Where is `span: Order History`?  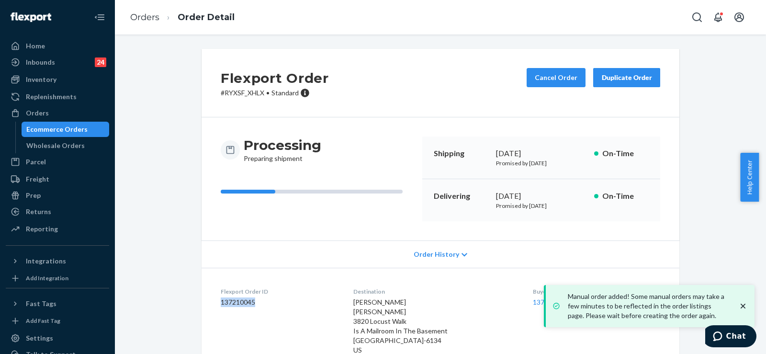
span: Order History is located at coordinates (436, 254).